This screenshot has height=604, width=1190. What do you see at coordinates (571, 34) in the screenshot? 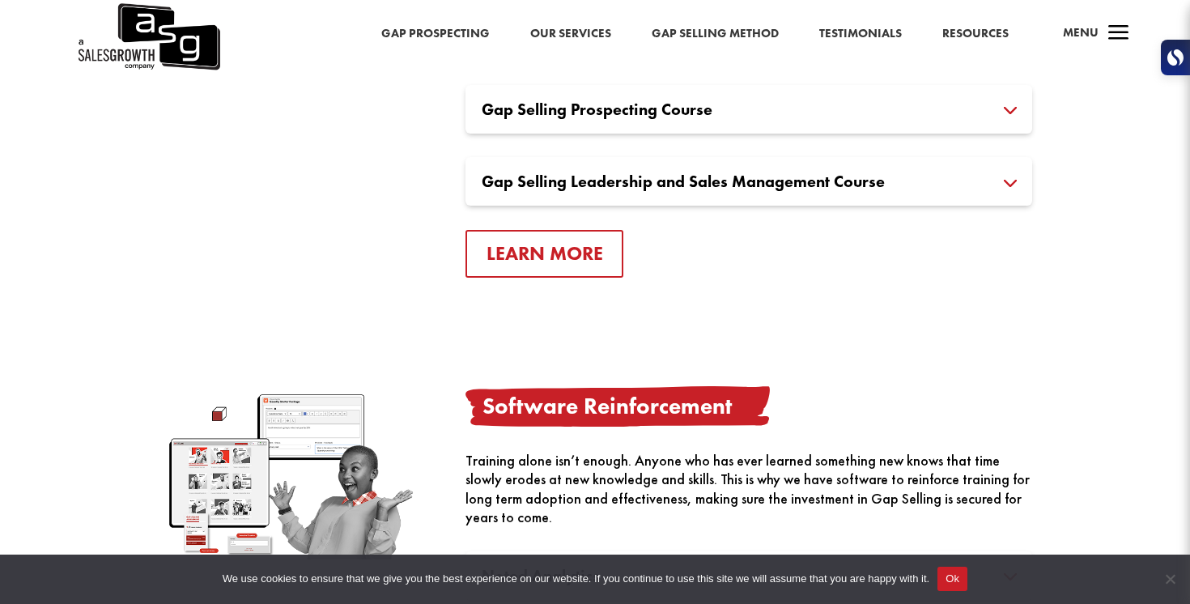
I see `a: Our Services` at bounding box center [571, 34].